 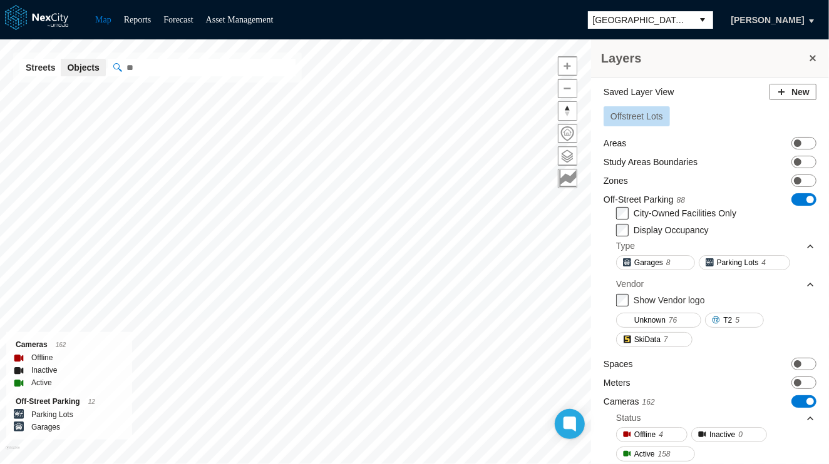 What do you see at coordinates (46, 427) in the screenshot?
I see `label: Garages` at bounding box center [46, 427].